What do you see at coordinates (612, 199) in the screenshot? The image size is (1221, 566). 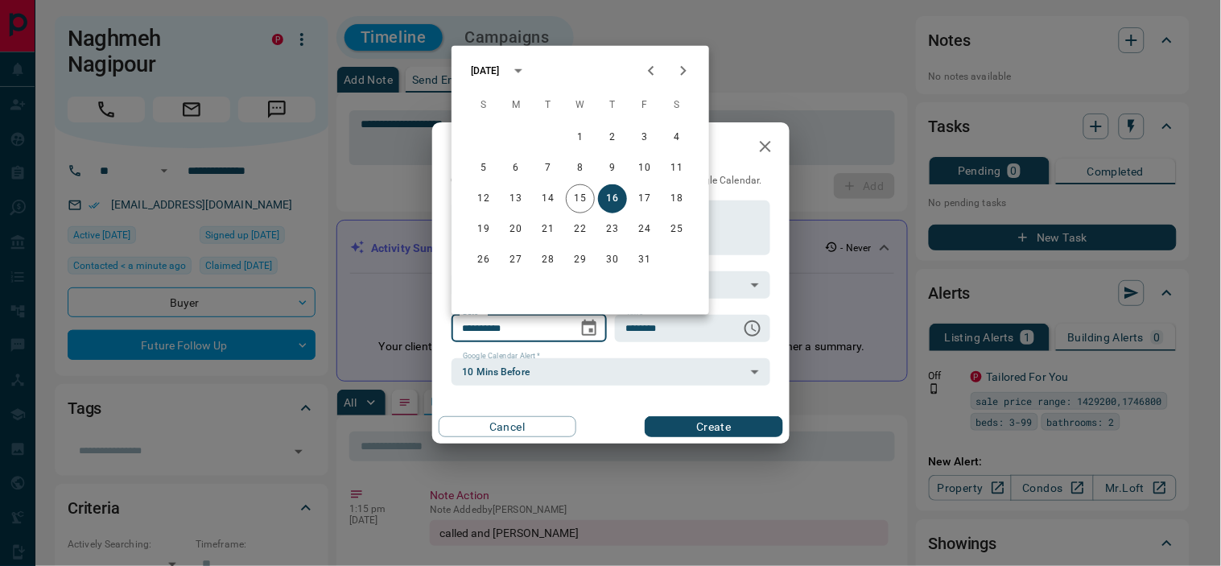 I see `button: 16` at bounding box center [612, 199].